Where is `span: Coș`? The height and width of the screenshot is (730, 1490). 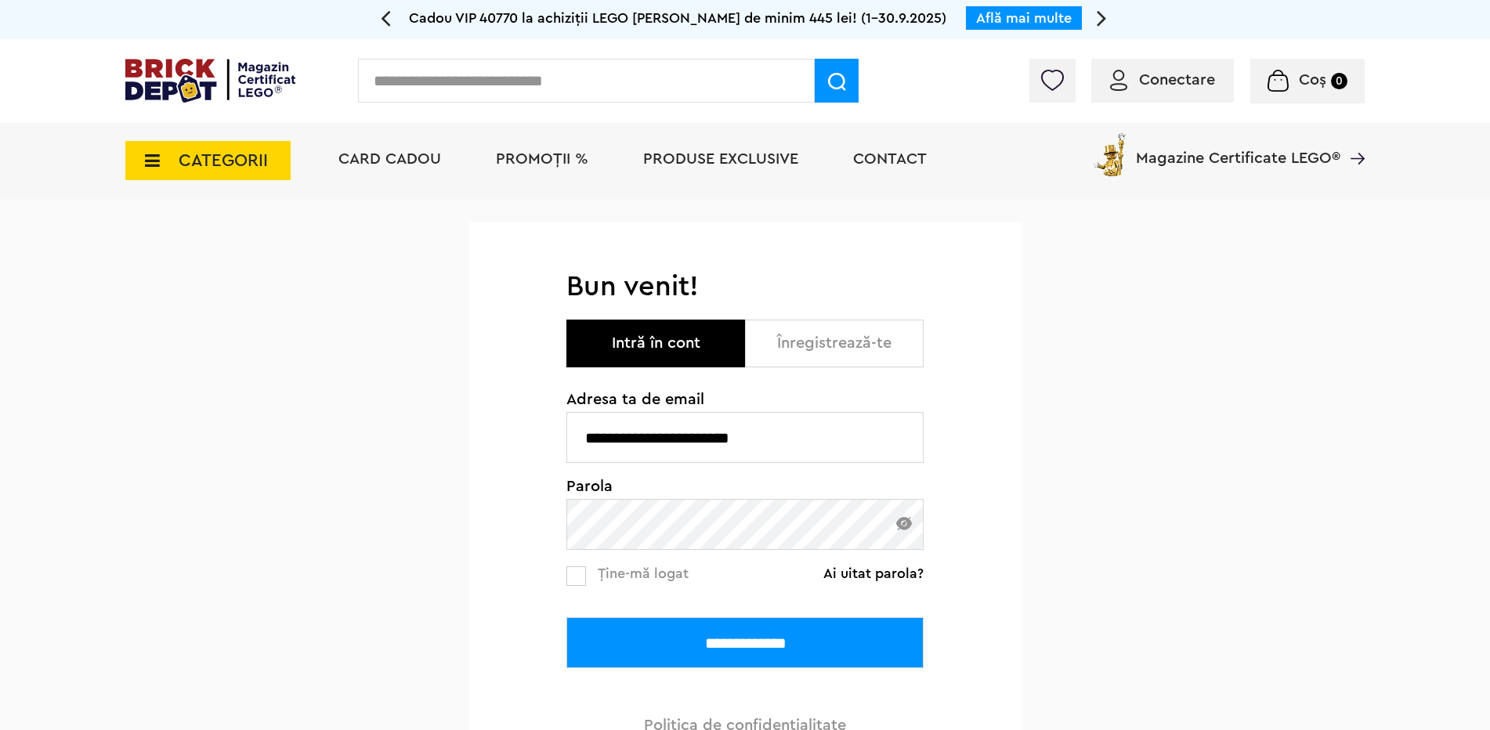 span: Coș is located at coordinates (1312, 80).